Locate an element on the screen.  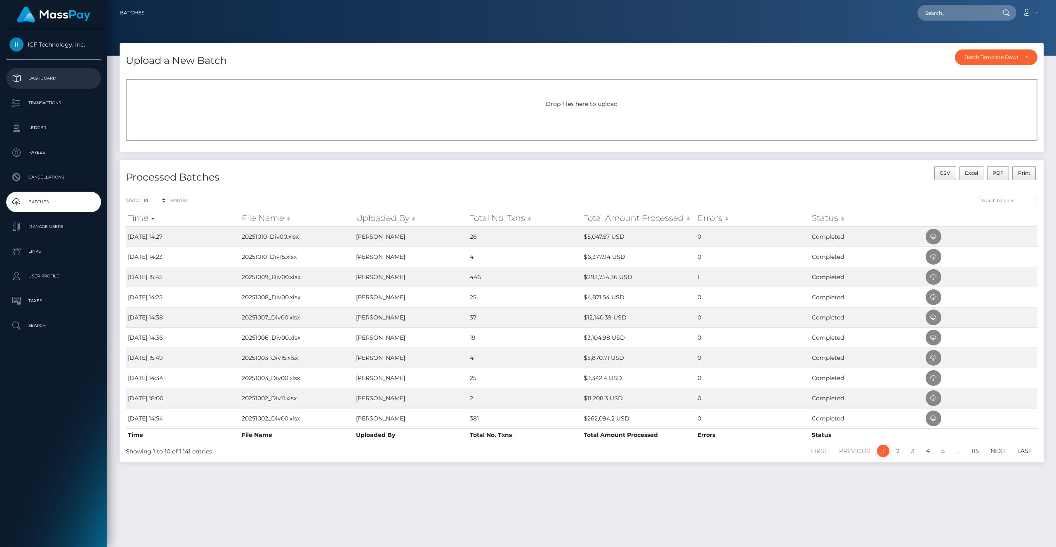
td: $3,342.4 USD is located at coordinates (638, 378).